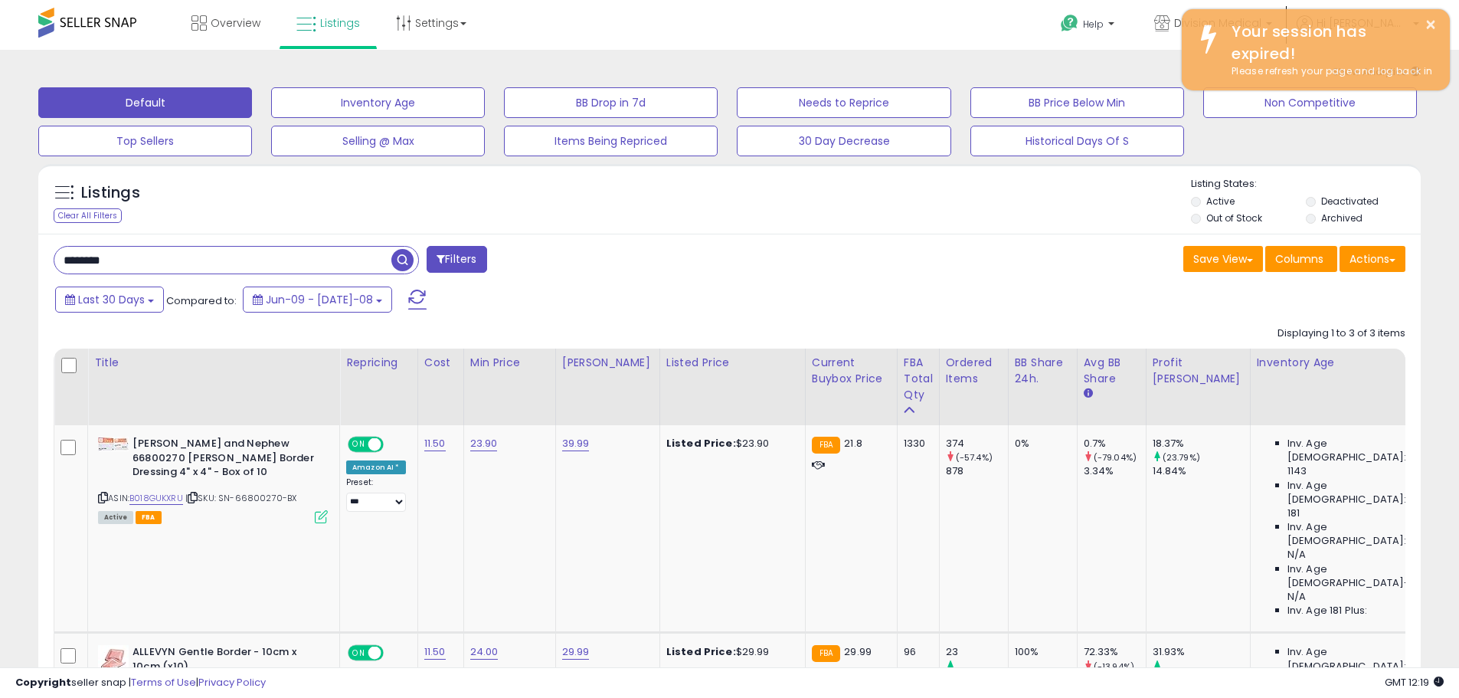 The width and height of the screenshot is (1459, 698). What do you see at coordinates (1077, 141) in the screenshot?
I see `button: Historical Days Of S` at bounding box center [1077, 141].